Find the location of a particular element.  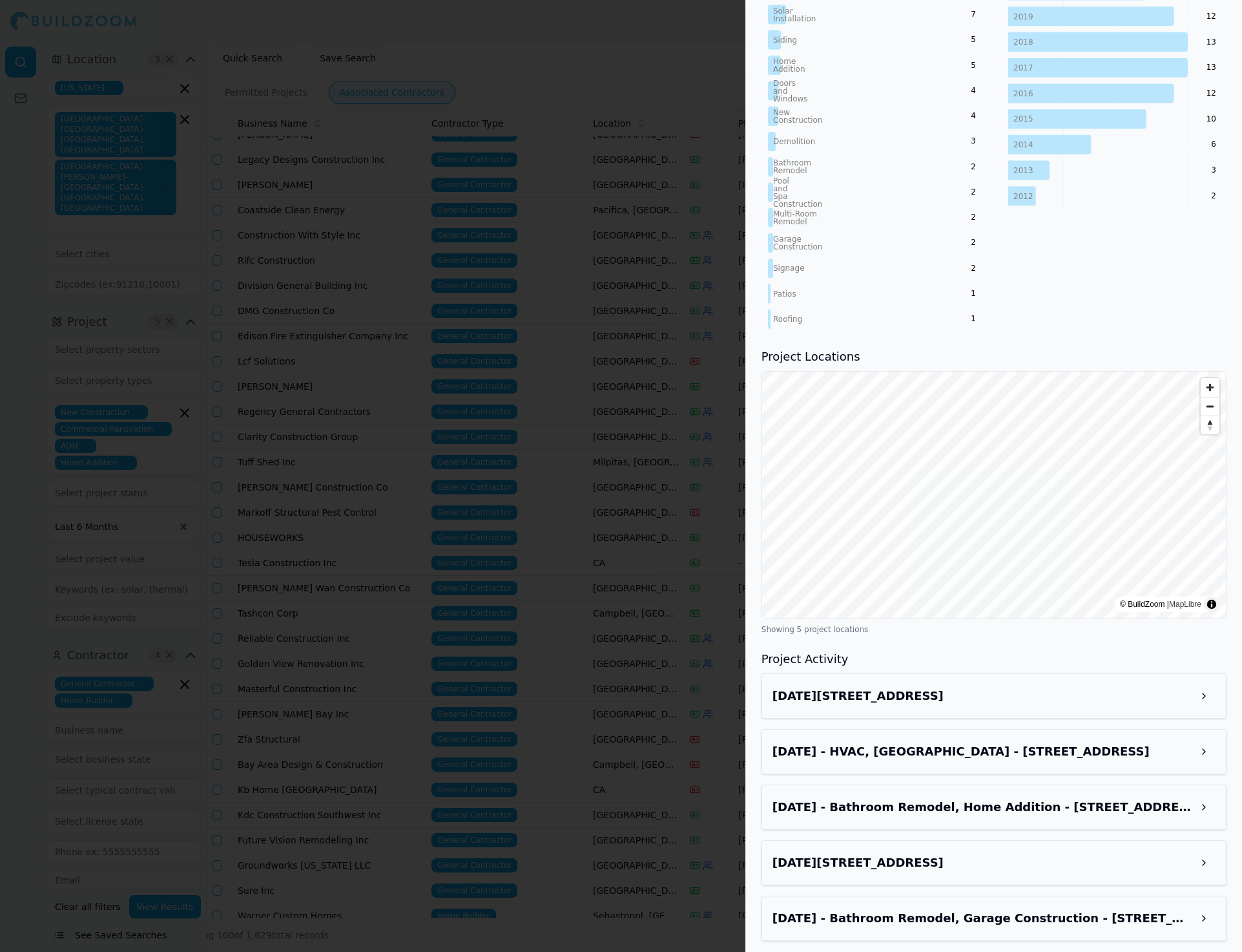

h3: Jul 7, 2025 - HVAC, Plumbing - 60 Rivoli St, San Francisco, CA, 94117 is located at coordinates (982, 751).